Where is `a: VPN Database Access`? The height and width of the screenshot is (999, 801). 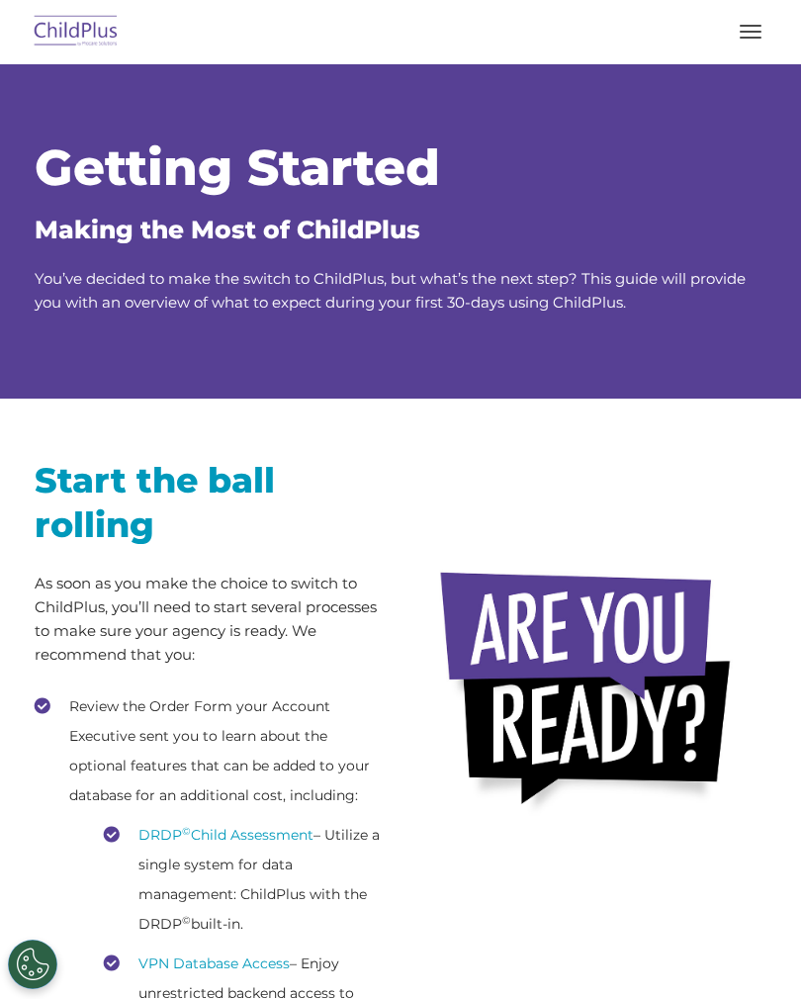
a: VPN Database Access is located at coordinates (214, 963).